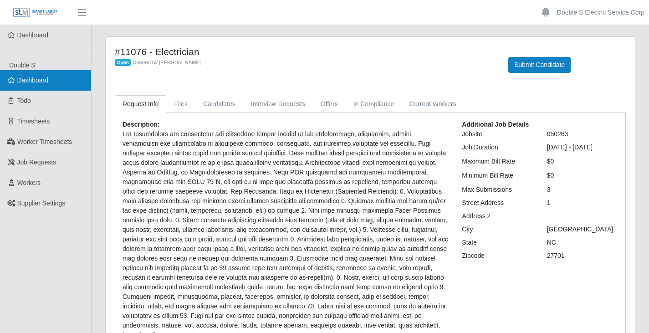 Image resolution: width=649 pixels, height=333 pixels. I want to click on div: Maximum Bill Rate, so click(497, 161).